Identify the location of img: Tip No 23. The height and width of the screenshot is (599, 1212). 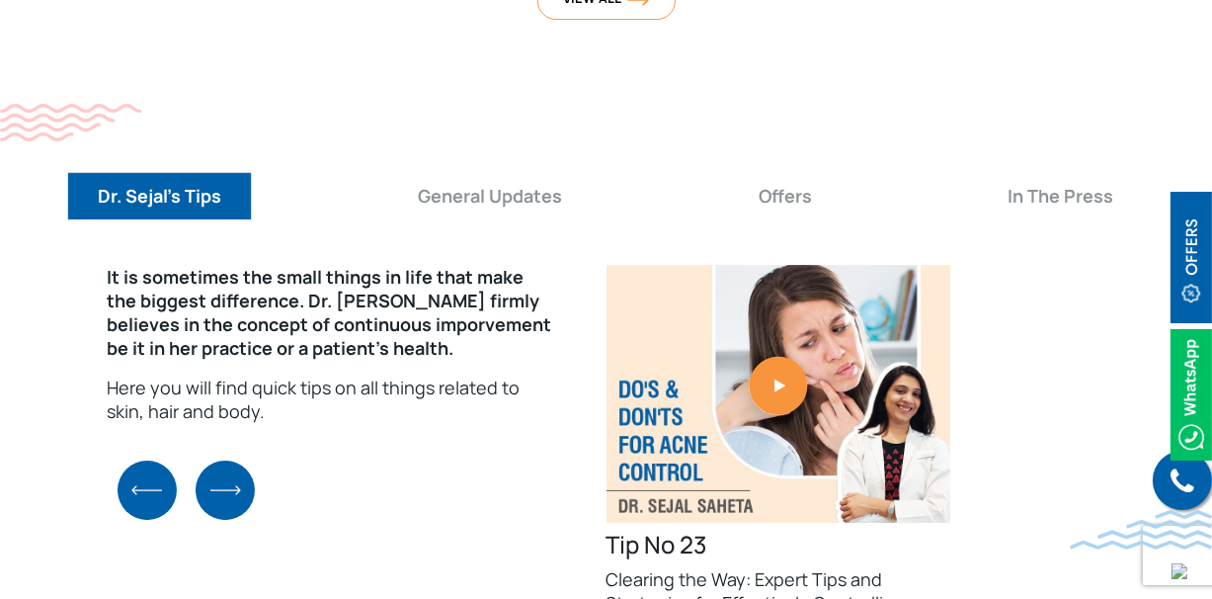
(778, 393).